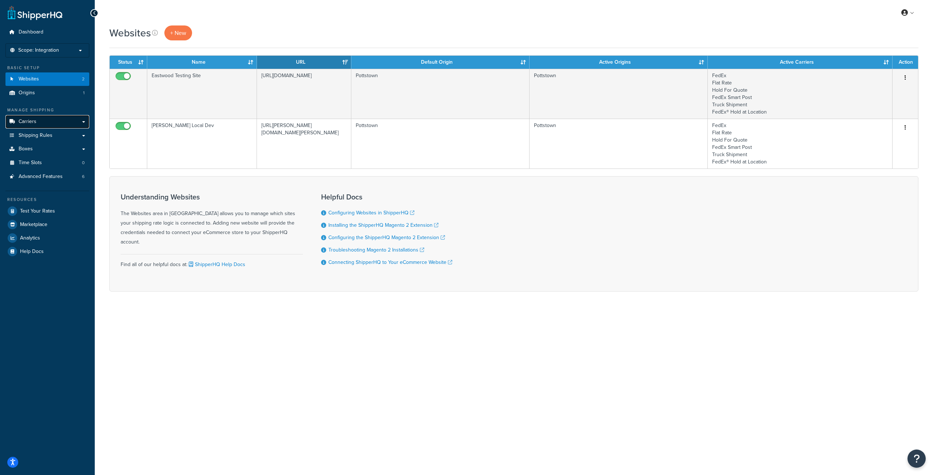 Image resolution: width=933 pixels, height=475 pixels. Describe the element at coordinates (47, 136) in the screenshot. I see `a: Shipping Rules` at that location.